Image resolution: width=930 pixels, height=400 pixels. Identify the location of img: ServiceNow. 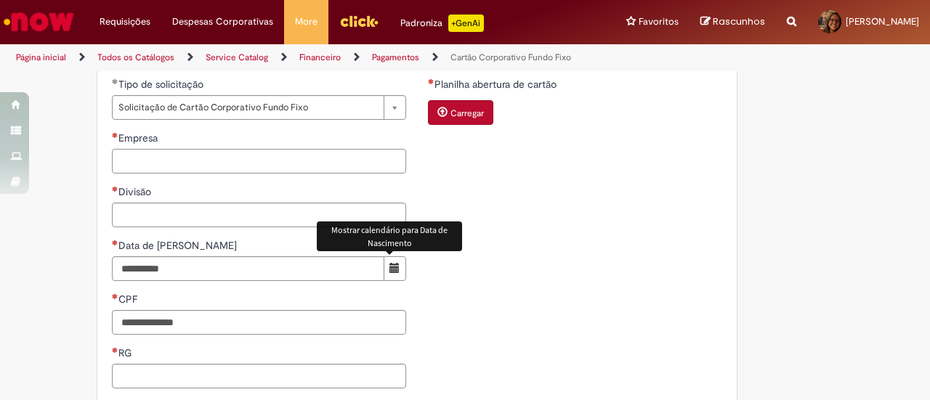
(39, 22).